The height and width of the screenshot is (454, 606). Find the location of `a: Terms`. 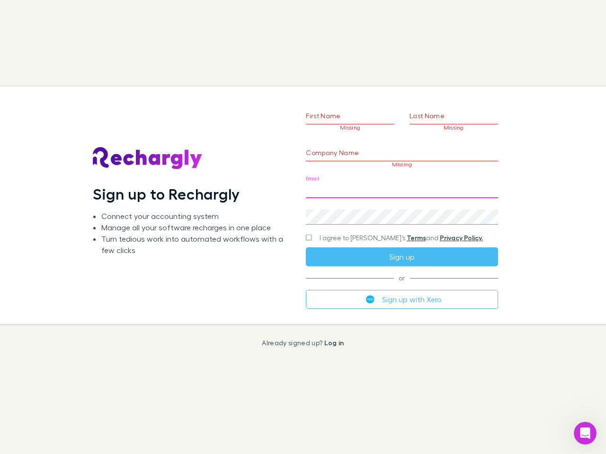

a: Terms is located at coordinates (416, 238).